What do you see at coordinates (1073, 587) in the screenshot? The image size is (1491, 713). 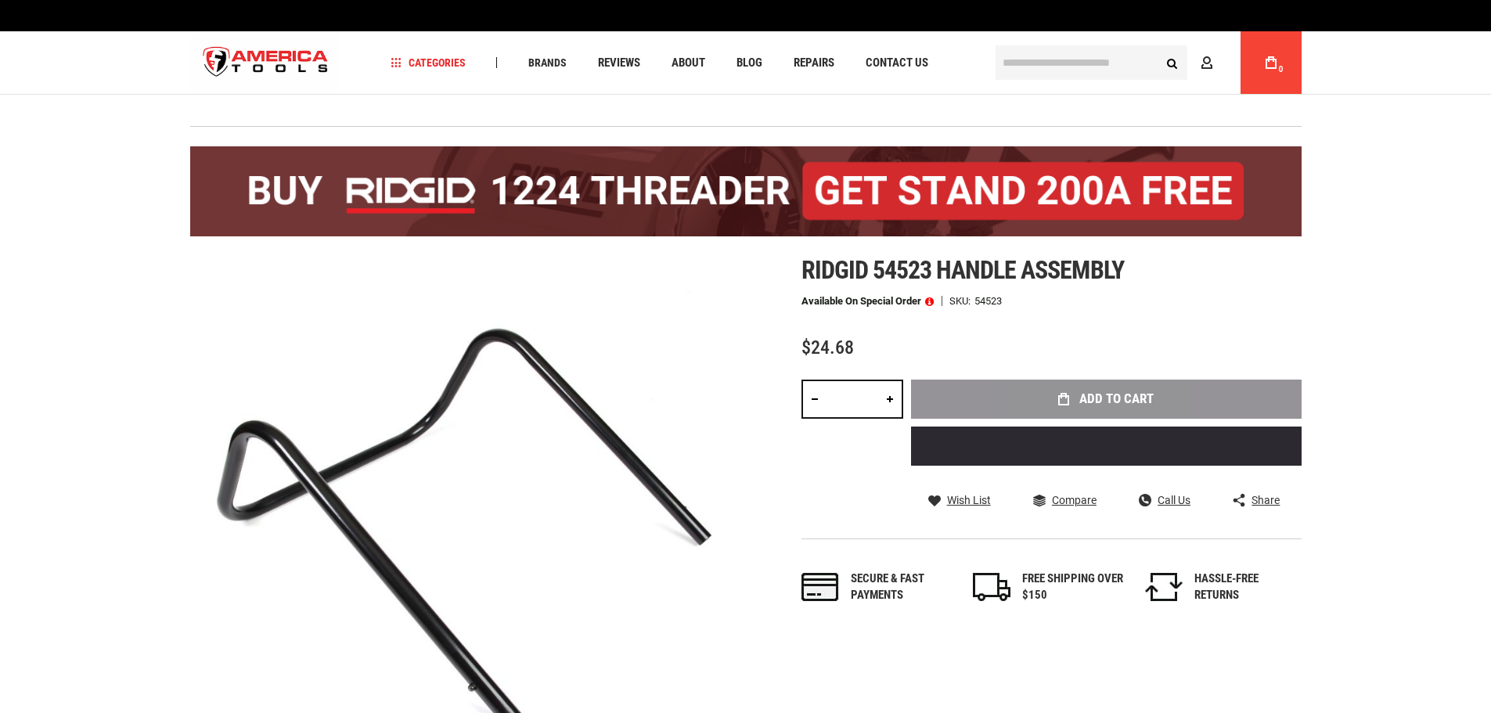 I see `div: FREE SHIPPING OVER $150` at bounding box center [1073, 587].